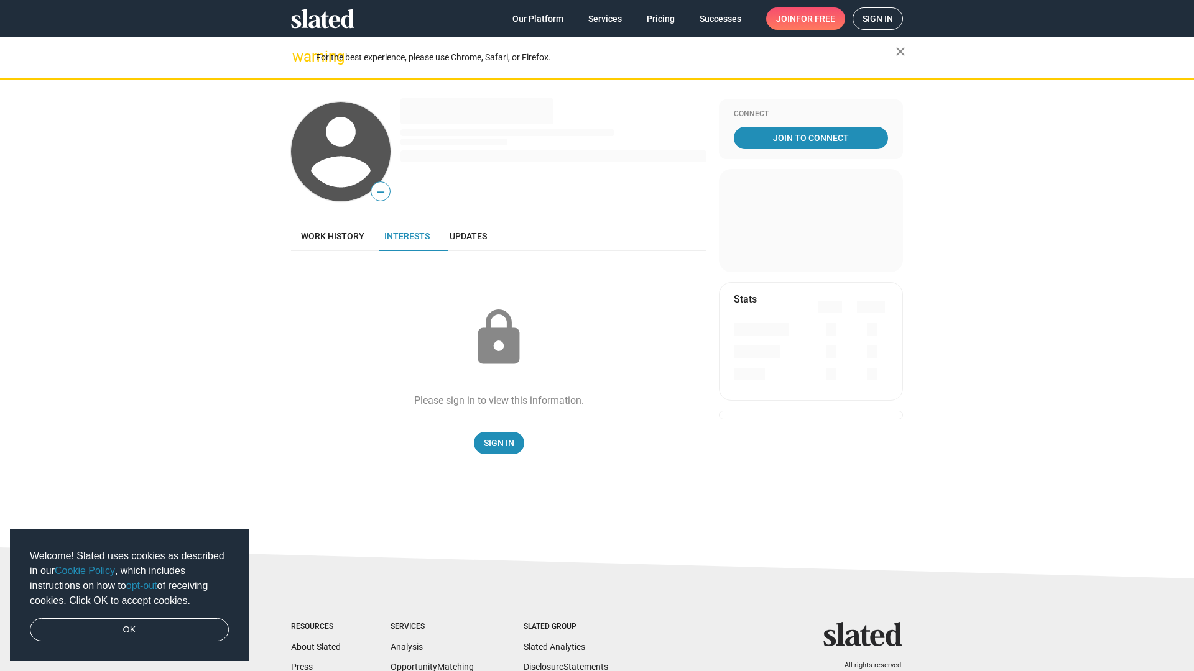 This screenshot has height=671, width=1194. I want to click on span: Our Platform, so click(538, 19).